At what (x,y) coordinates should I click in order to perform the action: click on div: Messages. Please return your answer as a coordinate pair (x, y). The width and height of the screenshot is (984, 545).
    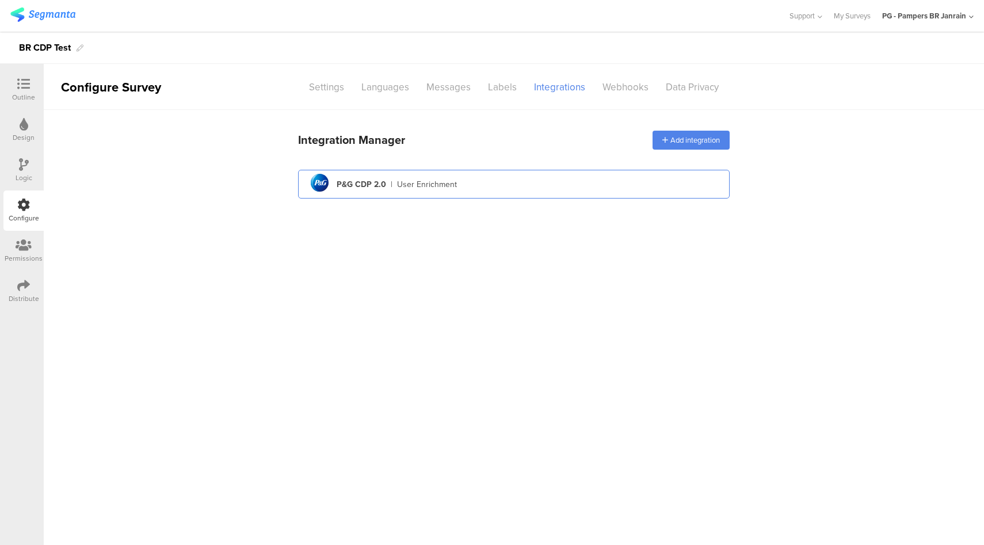
    Looking at the image, I should click on (448, 87).